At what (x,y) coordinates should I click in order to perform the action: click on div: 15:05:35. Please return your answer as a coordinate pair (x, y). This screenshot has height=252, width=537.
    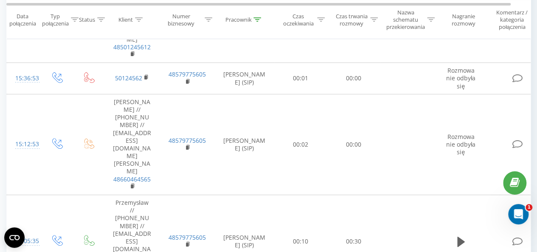
    Looking at the image, I should click on (24, 240).